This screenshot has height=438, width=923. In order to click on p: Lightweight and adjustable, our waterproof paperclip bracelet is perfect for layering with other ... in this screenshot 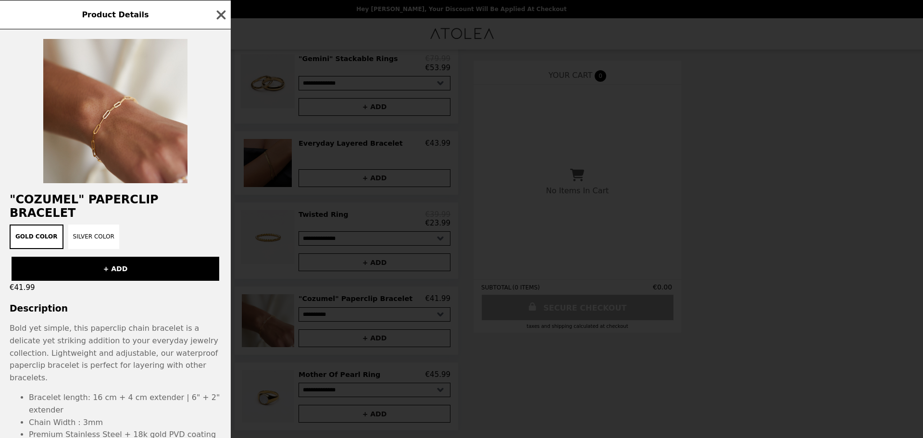, I will do `click(113, 365)`.